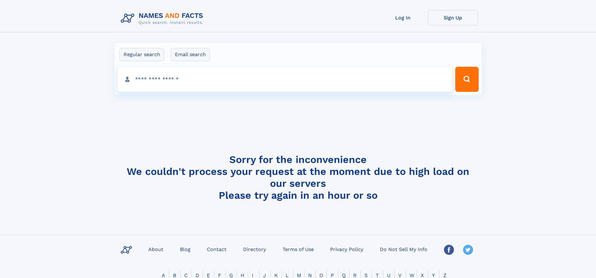 The width and height of the screenshot is (596, 278). I want to click on a: Contact, so click(217, 248).